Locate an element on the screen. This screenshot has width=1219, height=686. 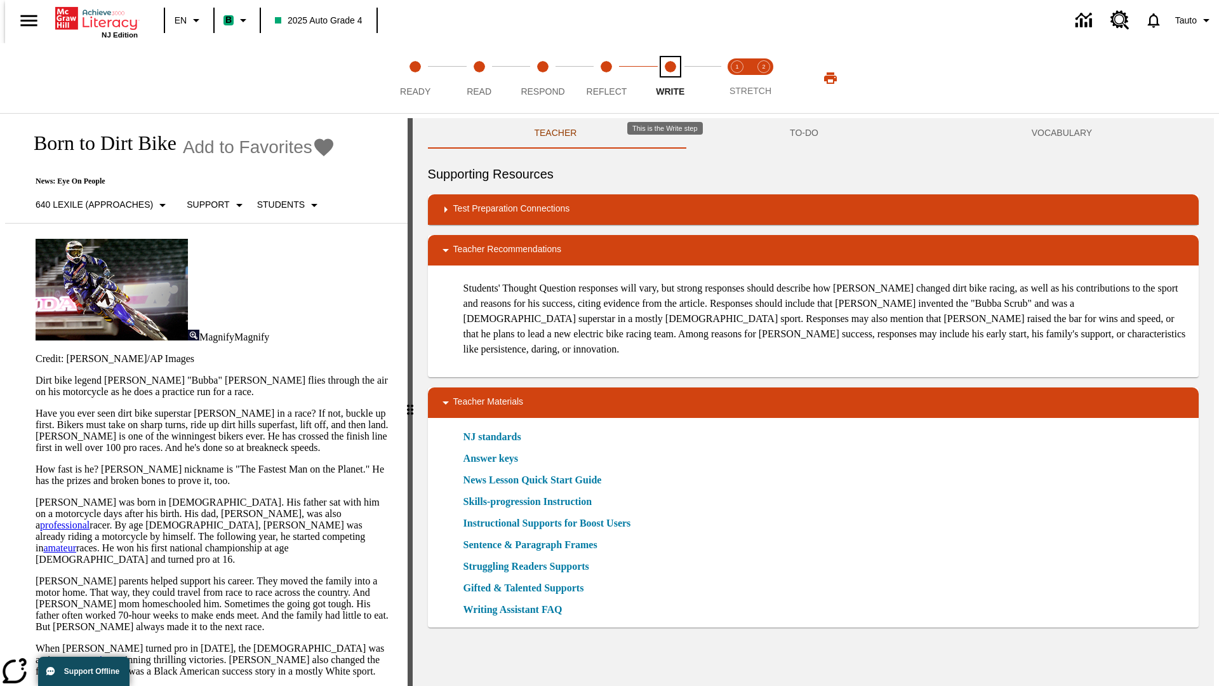
button: Scaffolds, Support is located at coordinates (217, 205).